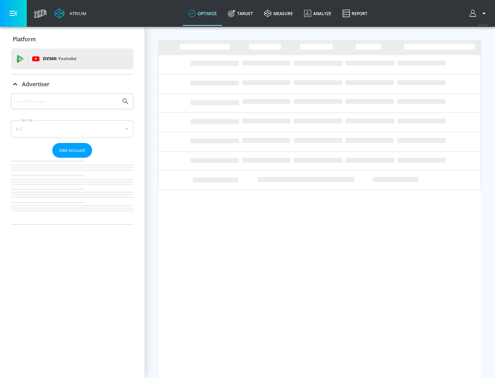 The width and height of the screenshot is (495, 378). What do you see at coordinates (483, 24) in the screenshot?
I see `span: v 4.28.0` at bounding box center [483, 24].